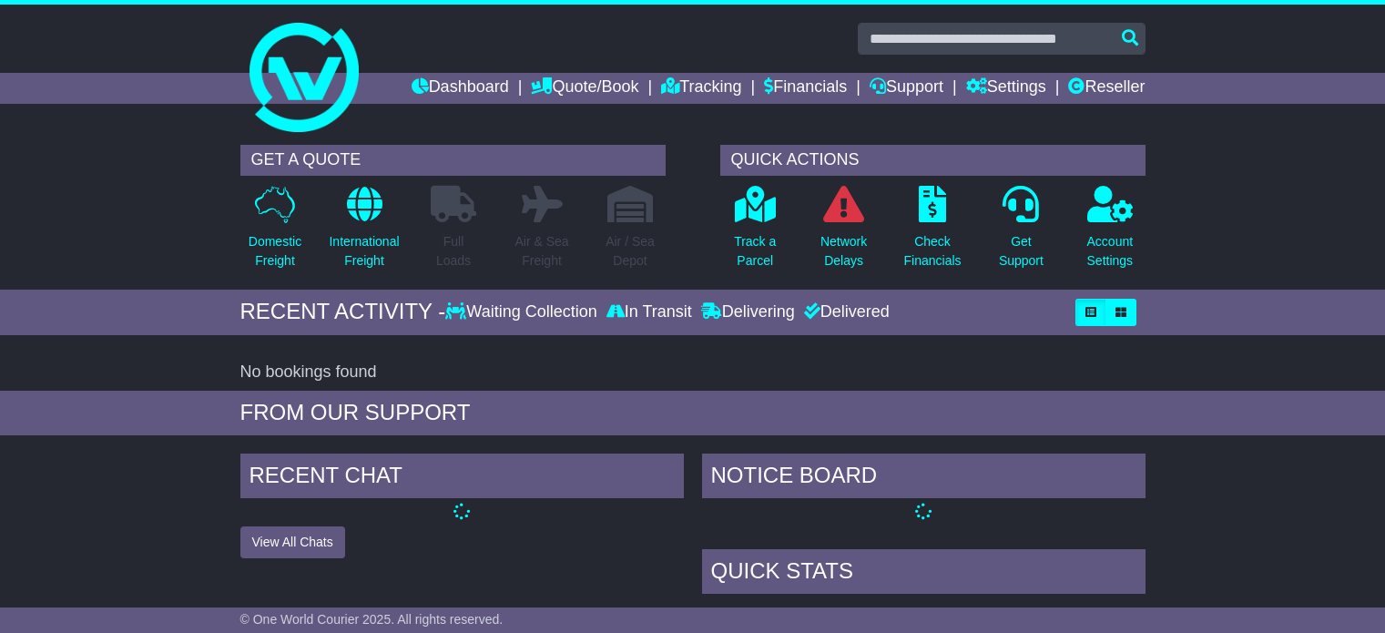 The height and width of the screenshot is (633, 1385). What do you see at coordinates (1110, 251) in the screenshot?
I see `p: Account Settings` at bounding box center [1110, 251].